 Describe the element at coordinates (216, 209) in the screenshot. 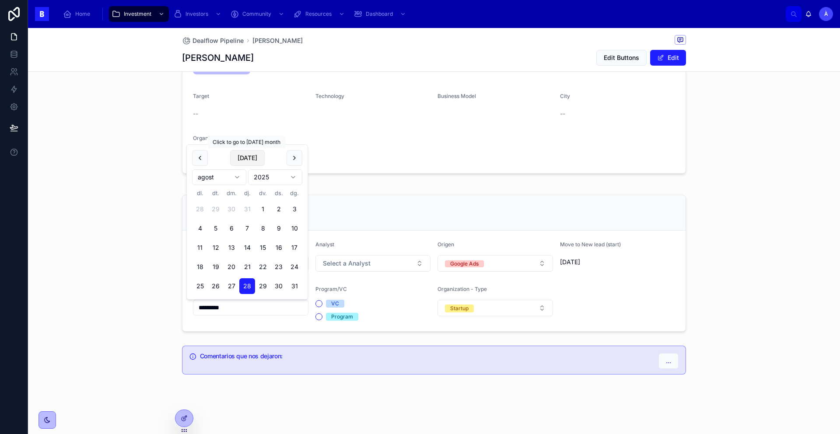

I see `button: dimarts, 29 de juliol 2025` at that location.